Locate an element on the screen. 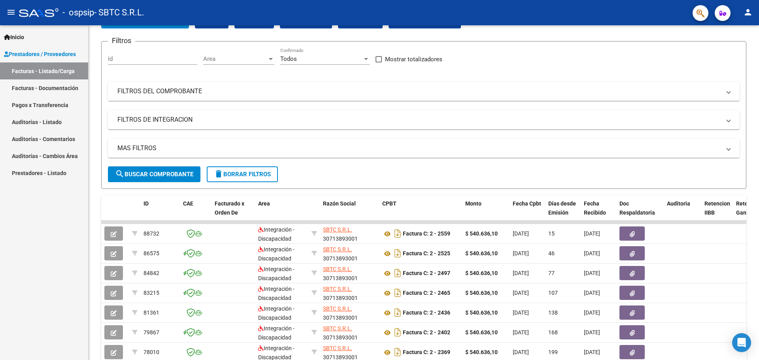 The width and height of the screenshot is (759, 360). datatable-header-cell: Razón Social is located at coordinates (350, 213).